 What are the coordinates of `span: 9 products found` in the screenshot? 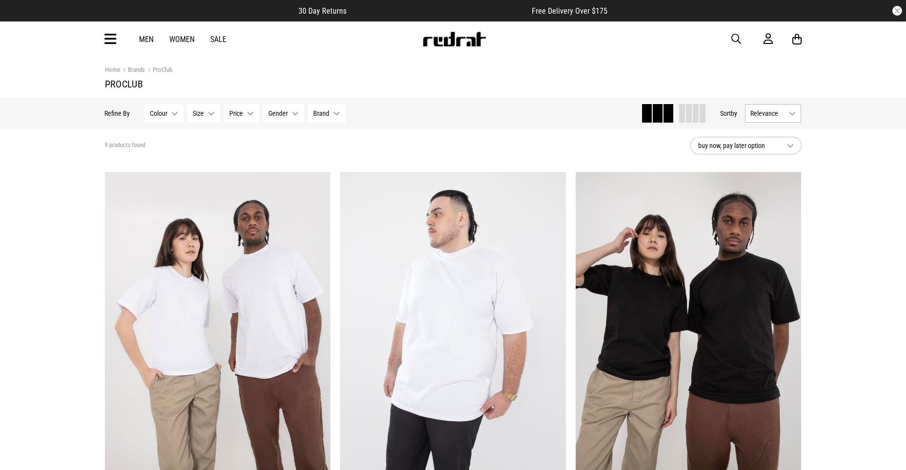 It's located at (125, 145).